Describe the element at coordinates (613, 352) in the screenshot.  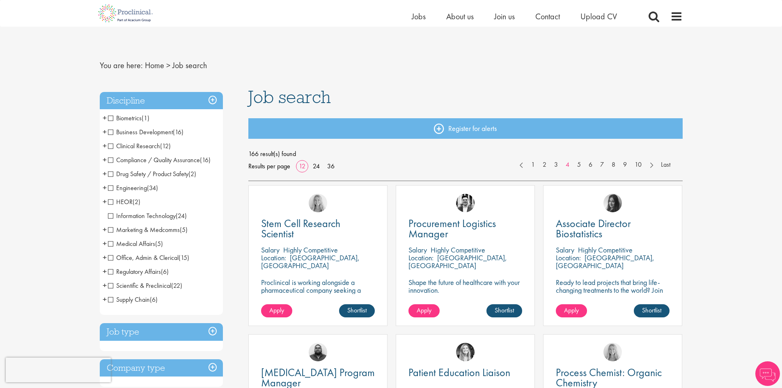
I see `img: Shannon Briggs` at that location.